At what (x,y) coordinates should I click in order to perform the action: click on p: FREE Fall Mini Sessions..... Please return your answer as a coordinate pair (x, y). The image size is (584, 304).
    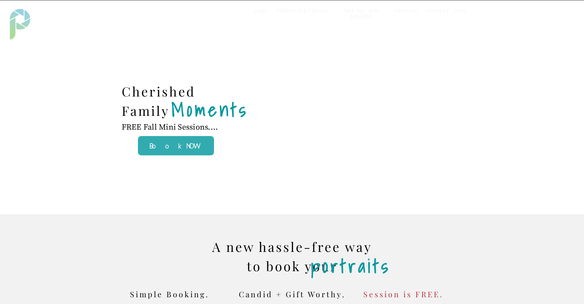
    Looking at the image, I should click on (178, 136).